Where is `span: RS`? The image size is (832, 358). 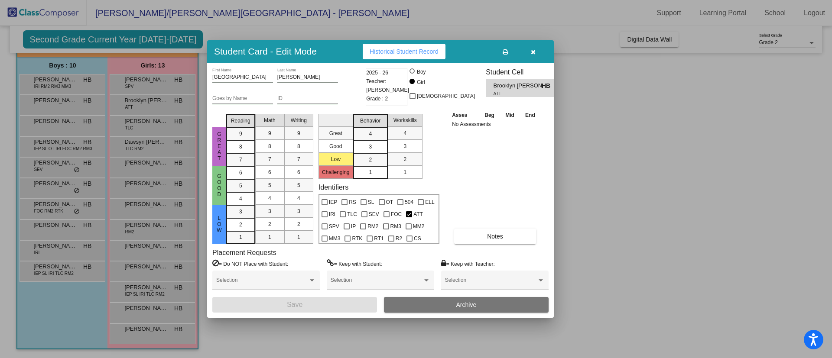
span: RS is located at coordinates (352, 202).